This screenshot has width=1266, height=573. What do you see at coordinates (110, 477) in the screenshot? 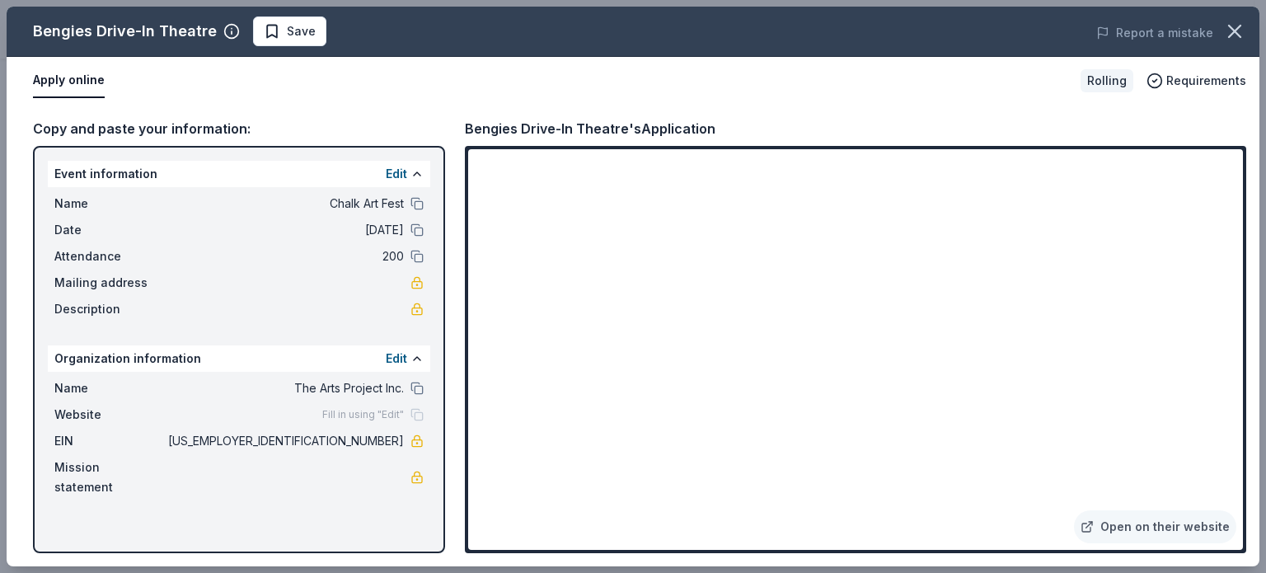
I see `span: Mission statement` at bounding box center [110, 477].